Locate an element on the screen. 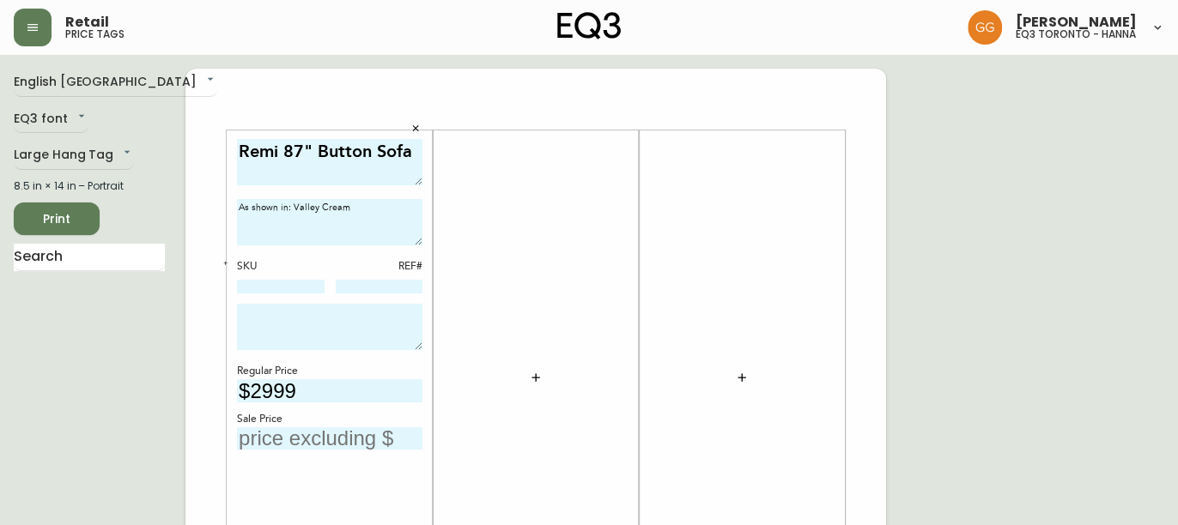 The width and height of the screenshot is (1178, 525). div: 8.5 in × 14 in – Portrait is located at coordinates (89, 186).